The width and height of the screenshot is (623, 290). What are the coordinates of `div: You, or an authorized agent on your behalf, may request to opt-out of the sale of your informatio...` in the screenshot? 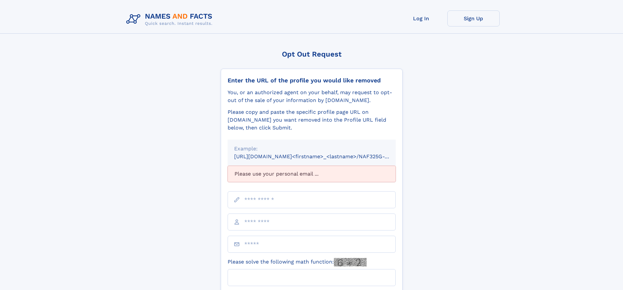 It's located at (312, 96).